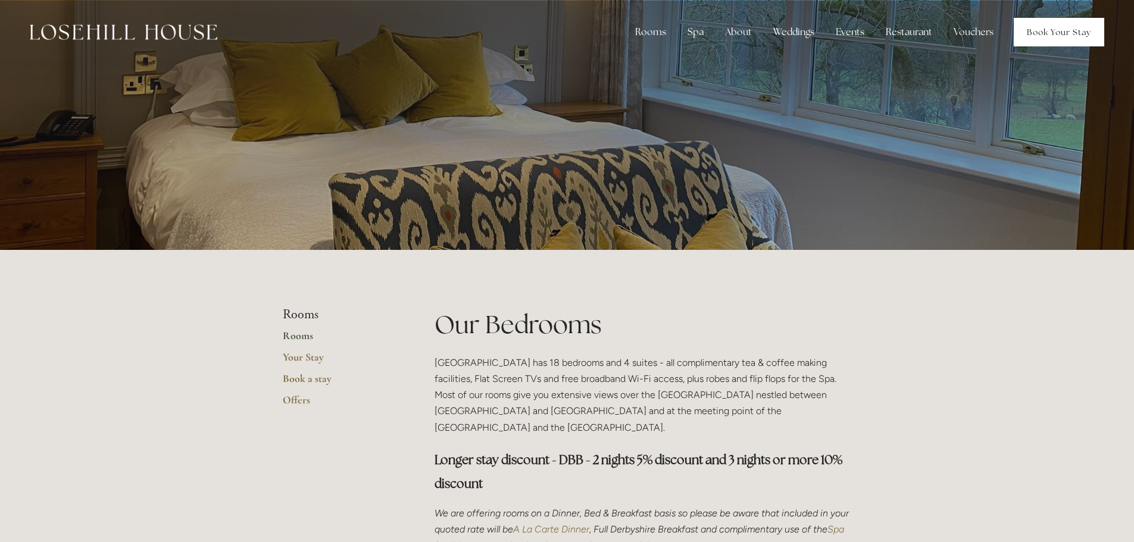 The image size is (1134, 542). What do you see at coordinates (339, 404) in the screenshot?
I see `a: Offers` at bounding box center [339, 404].